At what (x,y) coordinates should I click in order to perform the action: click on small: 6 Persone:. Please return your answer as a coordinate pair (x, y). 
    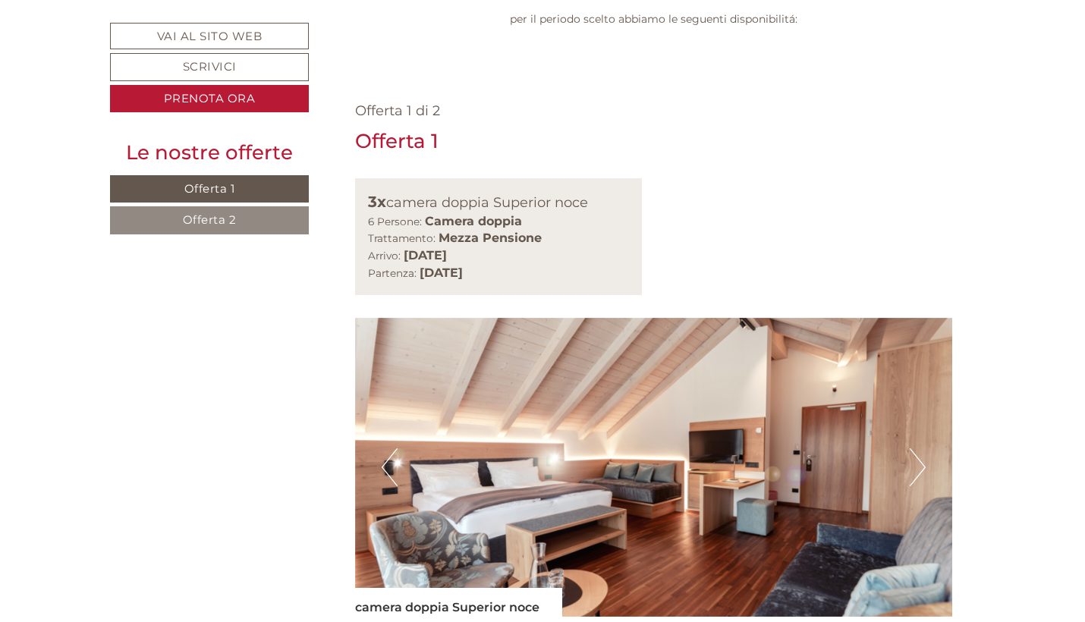
    Looking at the image, I should click on (395, 222).